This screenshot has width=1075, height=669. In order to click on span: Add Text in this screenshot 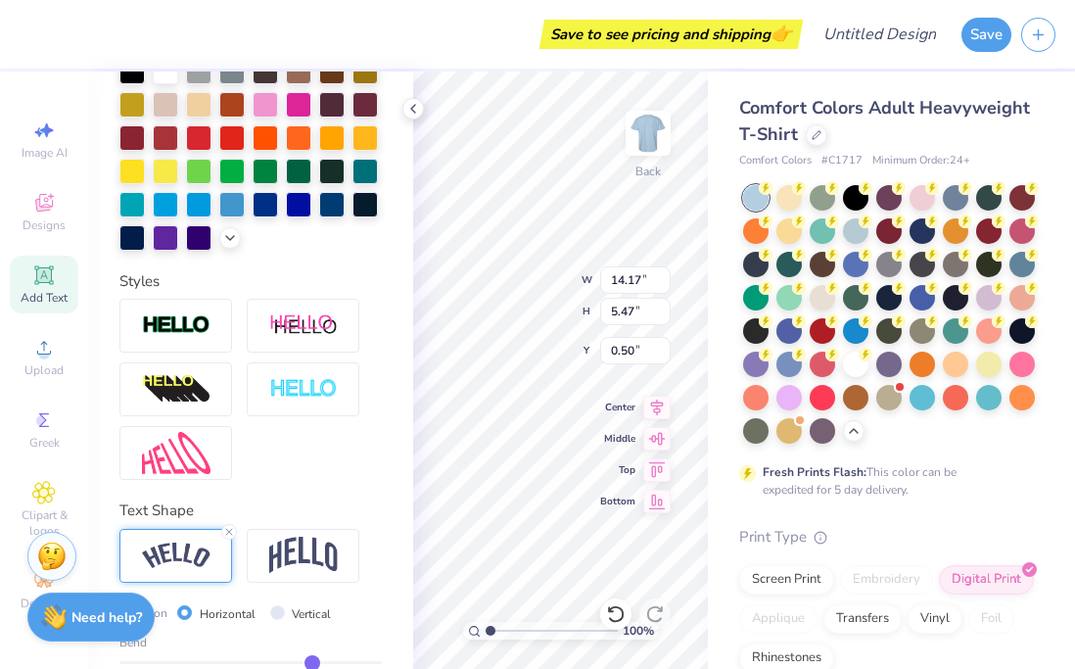, I will do `click(44, 298)`.